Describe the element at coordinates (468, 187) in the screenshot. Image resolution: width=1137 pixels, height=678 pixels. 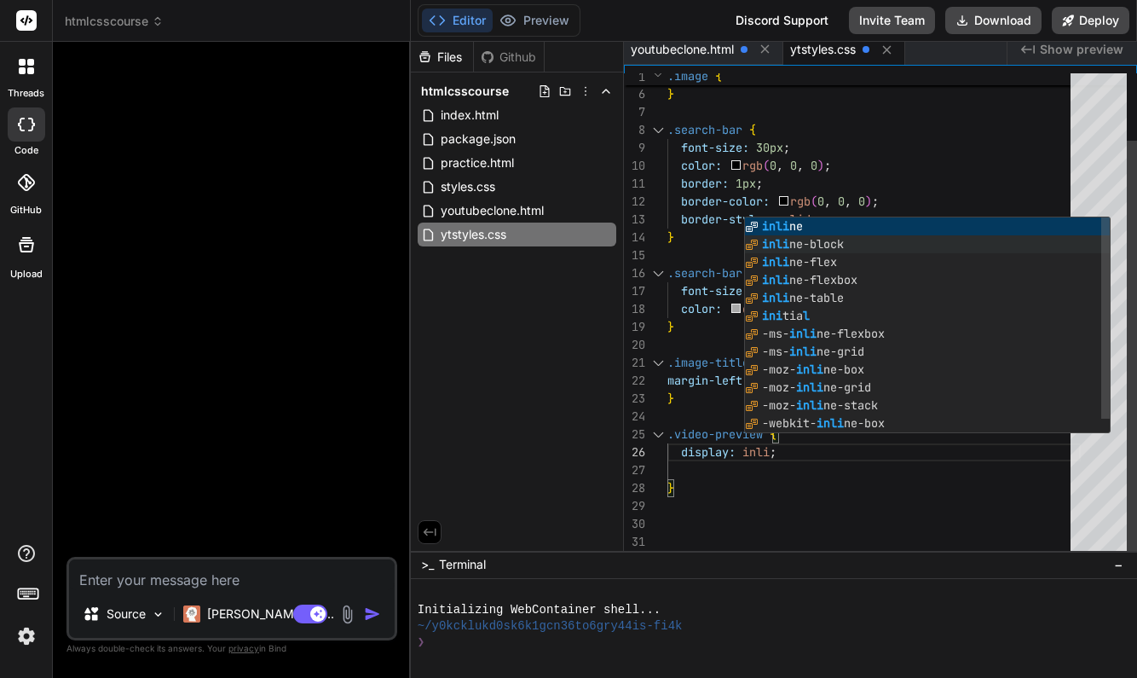
I see `span: styles.css` at that location.